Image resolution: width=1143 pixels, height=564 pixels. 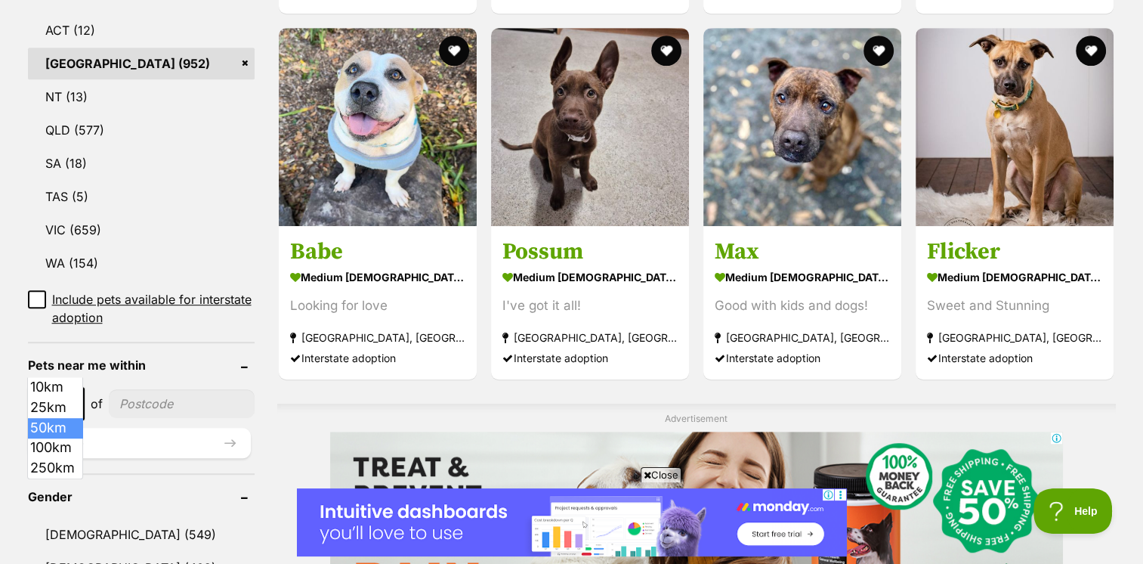 I want to click on a: ACT (12), so click(x=141, y=30).